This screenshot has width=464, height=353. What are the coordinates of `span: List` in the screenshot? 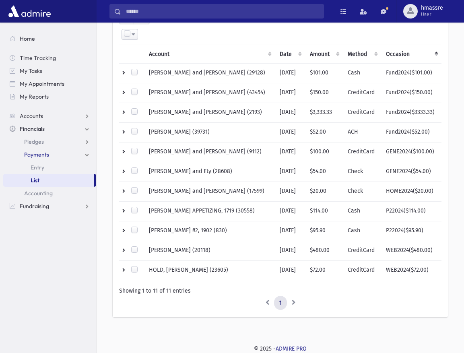 It's located at (35, 180).